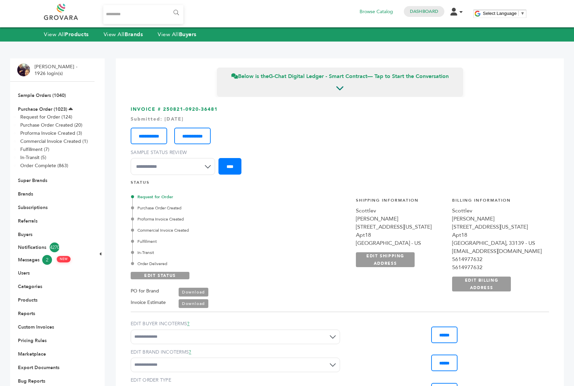 This screenshot has height=386, width=574. Describe the element at coordinates (235, 380) in the screenshot. I see `label: EDIT ORDER TYPE` at that location.